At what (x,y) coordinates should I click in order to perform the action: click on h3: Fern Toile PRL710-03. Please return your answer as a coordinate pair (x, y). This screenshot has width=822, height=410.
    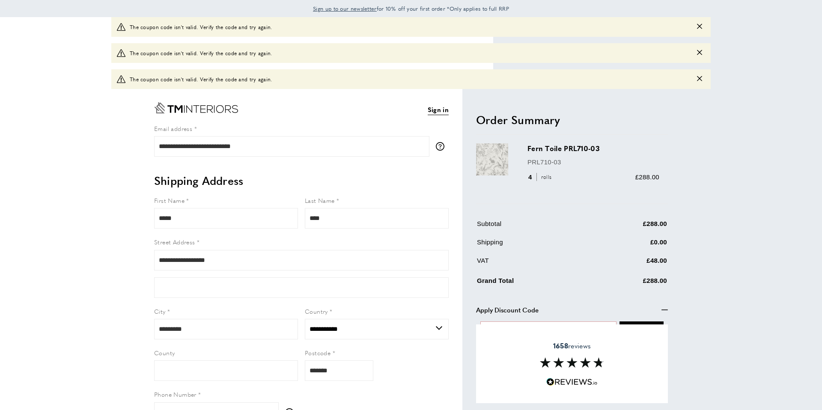
    Looking at the image, I should click on (594, 148).